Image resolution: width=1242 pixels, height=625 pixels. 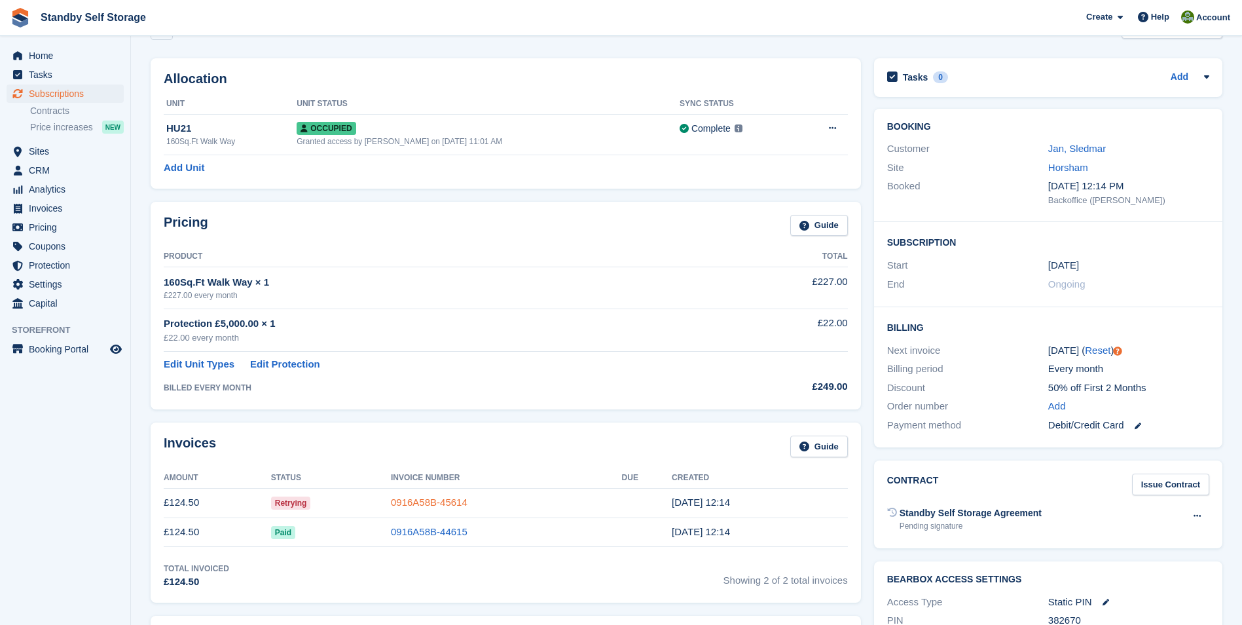 I want to click on a: Standby Self Storage, so click(x=93, y=17).